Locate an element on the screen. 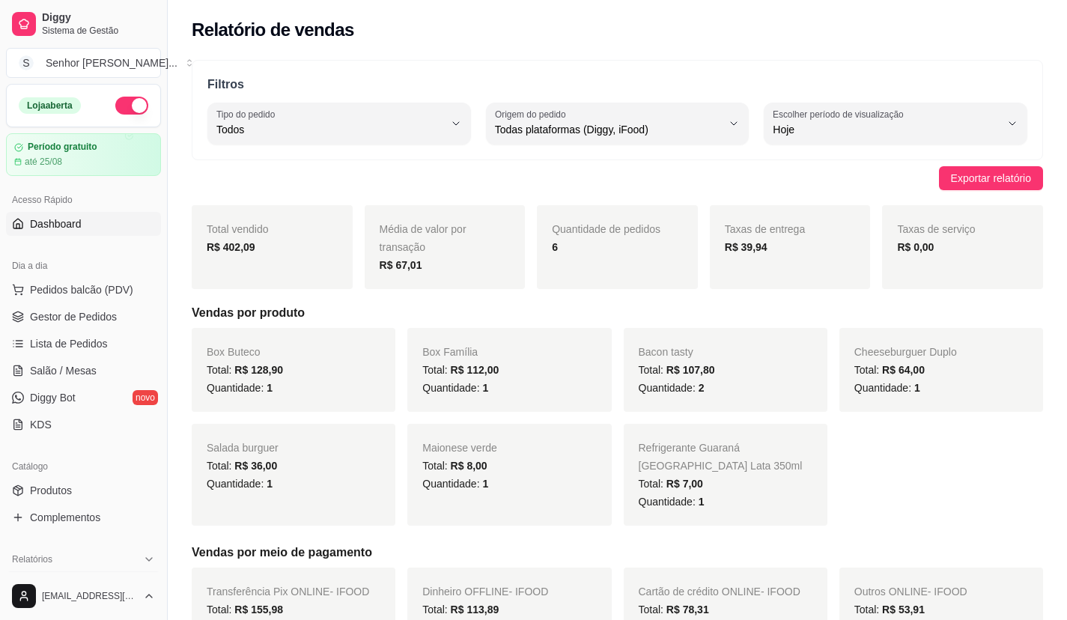  a: Produtos is located at coordinates (83, 491).